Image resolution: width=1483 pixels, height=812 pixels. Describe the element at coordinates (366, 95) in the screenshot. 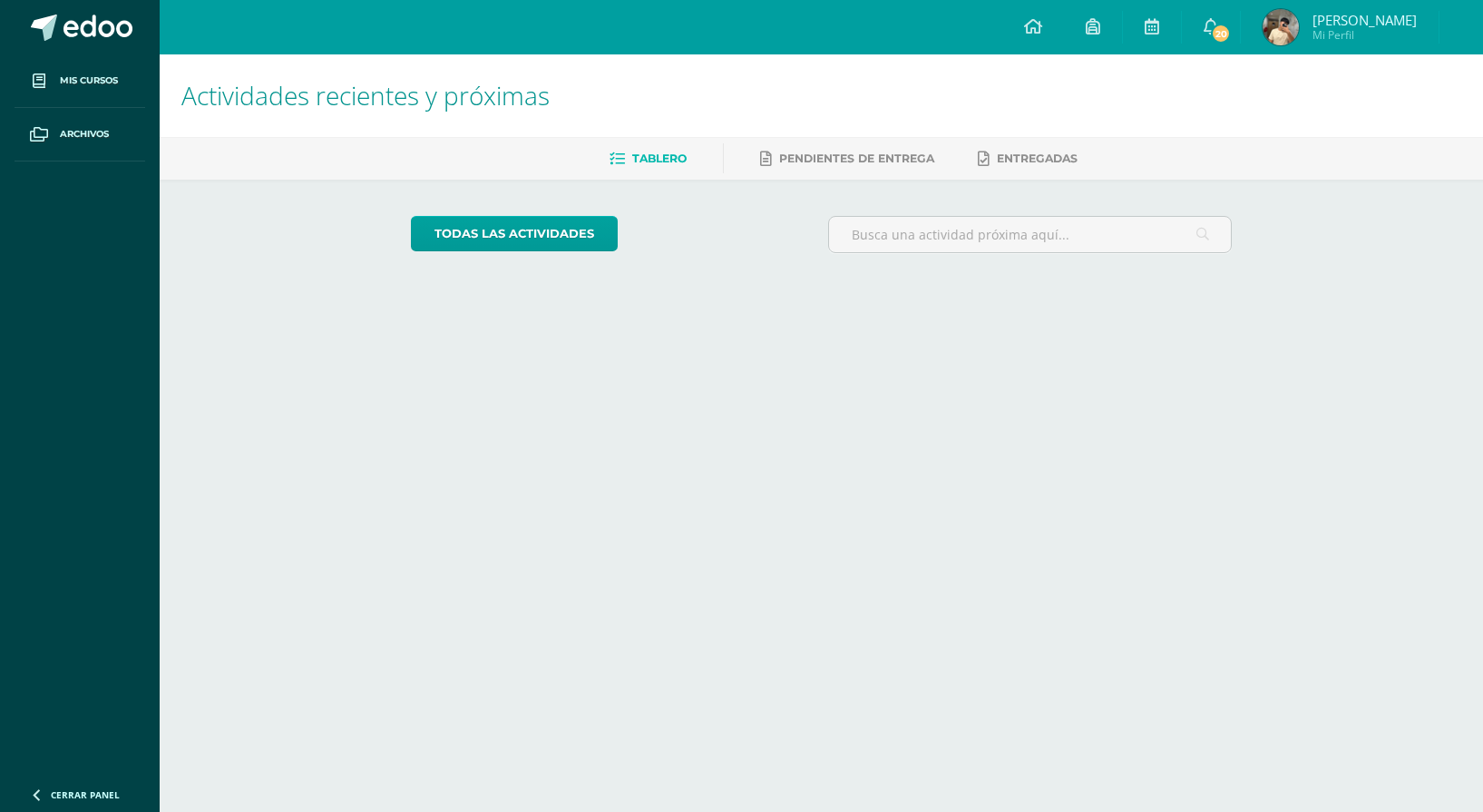

I see `span: Actividades recientes y próximas` at that location.